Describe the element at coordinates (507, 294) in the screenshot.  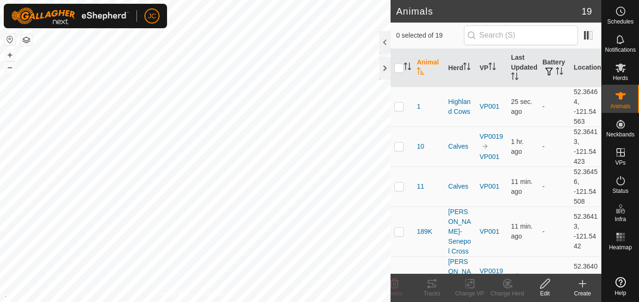
I see `div: Change Herd` at that location.